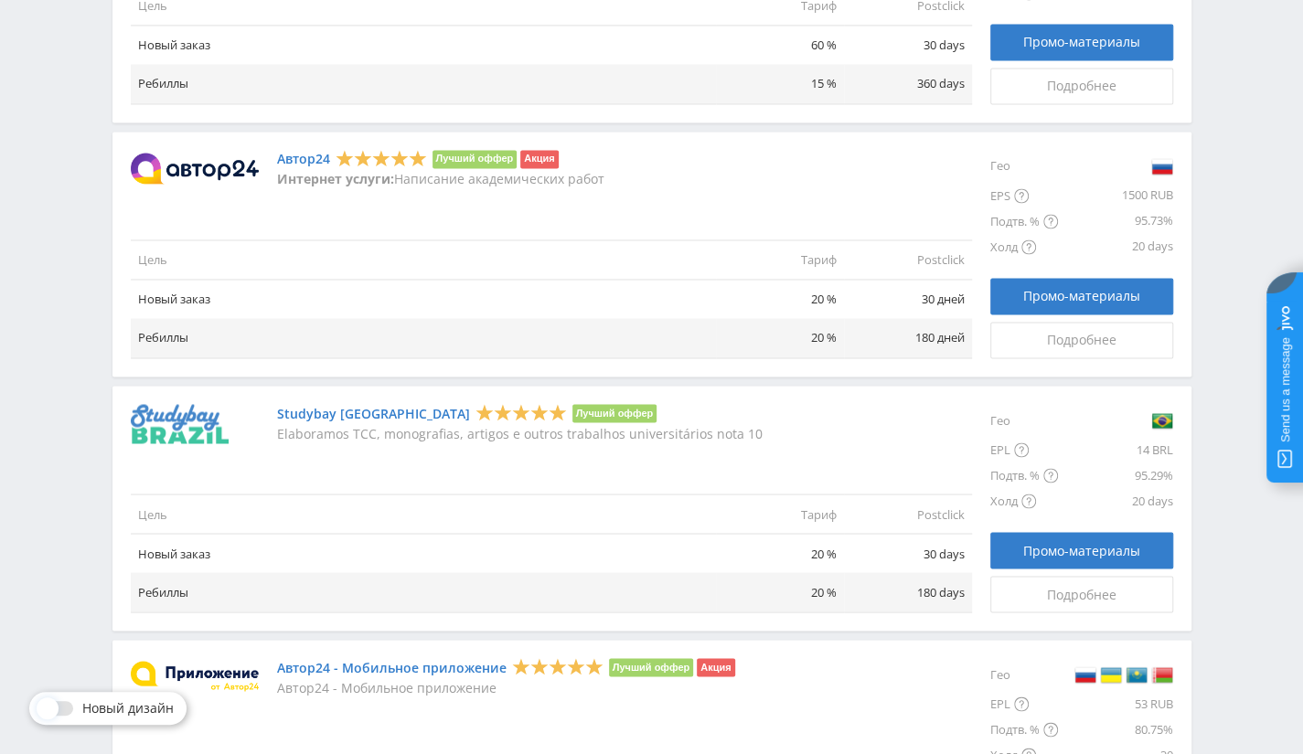 The image size is (1303, 754). What do you see at coordinates (1116, 196) in the screenshot?
I see `div: 1500 RUB` at bounding box center [1116, 196].